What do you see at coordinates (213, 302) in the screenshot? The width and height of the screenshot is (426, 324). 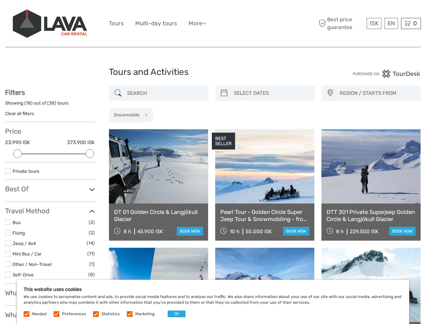 I see `div: We use cookies to personalise content and ads, to provide social media features and to analyse ou...` at bounding box center [213, 302].